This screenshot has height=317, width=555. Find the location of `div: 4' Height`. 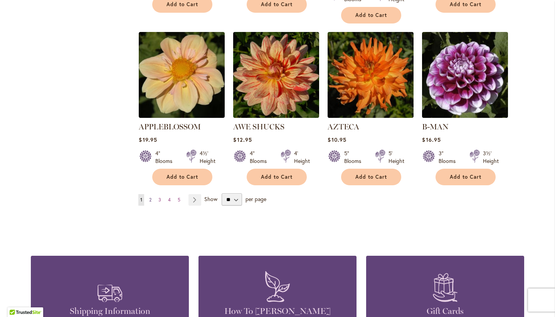

div: 4' Height is located at coordinates (302, 157).